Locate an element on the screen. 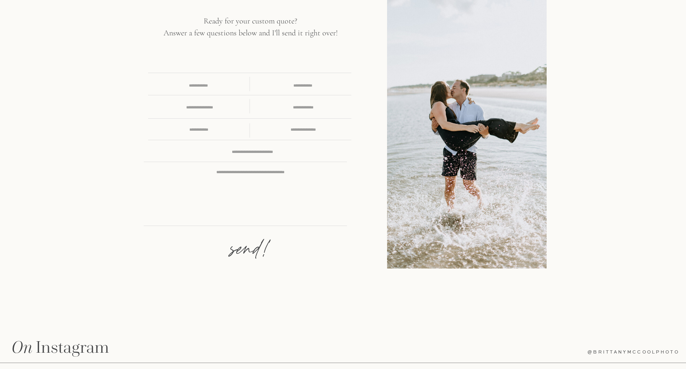 This screenshot has width=686, height=369. p: send! is located at coordinates (249, 255).